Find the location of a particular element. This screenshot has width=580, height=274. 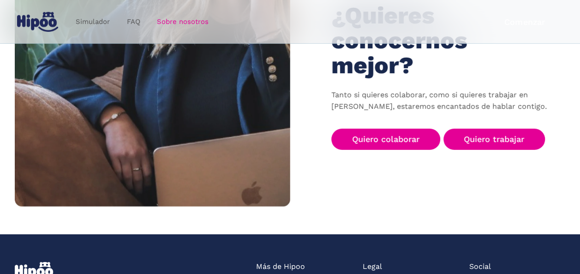

a: Sobre nosotros is located at coordinates (182, 22).